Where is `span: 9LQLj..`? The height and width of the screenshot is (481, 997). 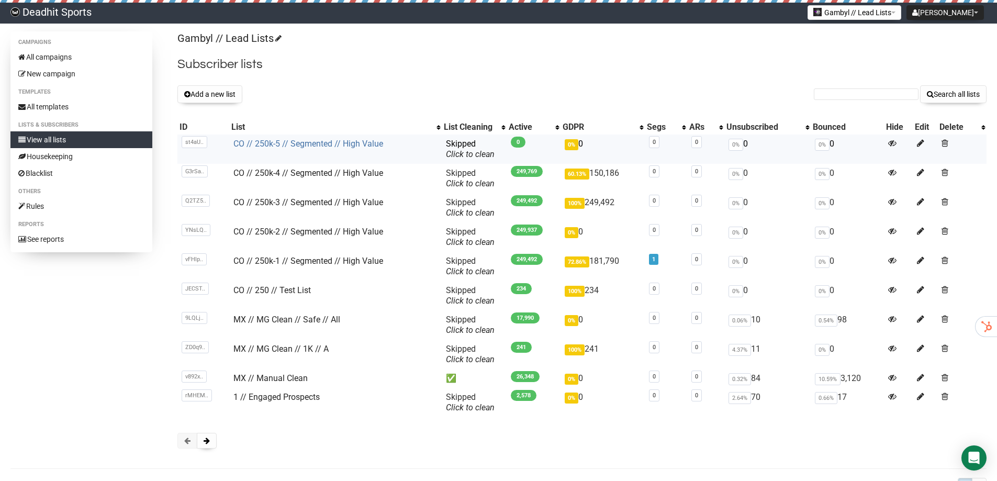
span: 9LQLj.. is located at coordinates (194, 318).